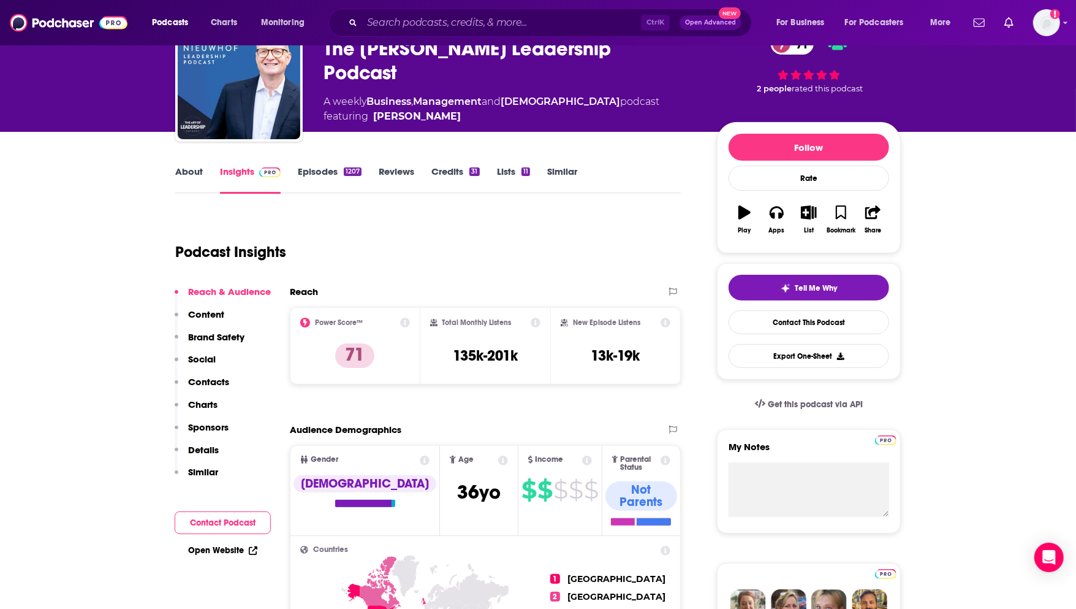 This screenshot has width=1076, height=609. What do you see at coordinates (501, 23) in the screenshot?
I see `input: Search podcasts, credits, & more...` at bounding box center [501, 23].